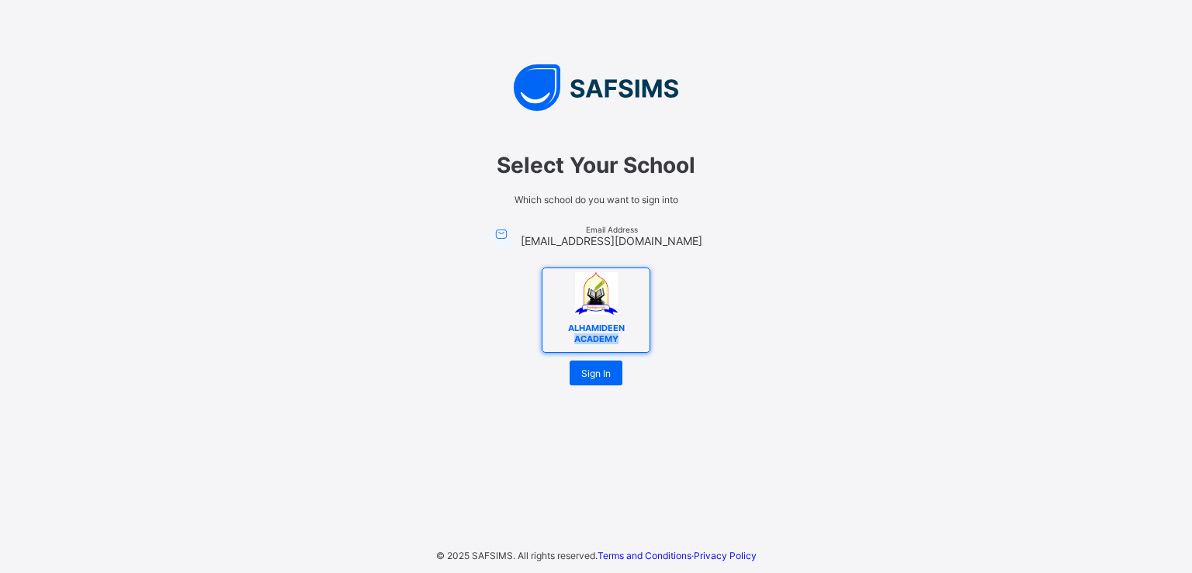 The height and width of the screenshot is (573, 1192). I want to click on span: © 2025 SAFSIMS. All rights reserved., so click(517, 556).